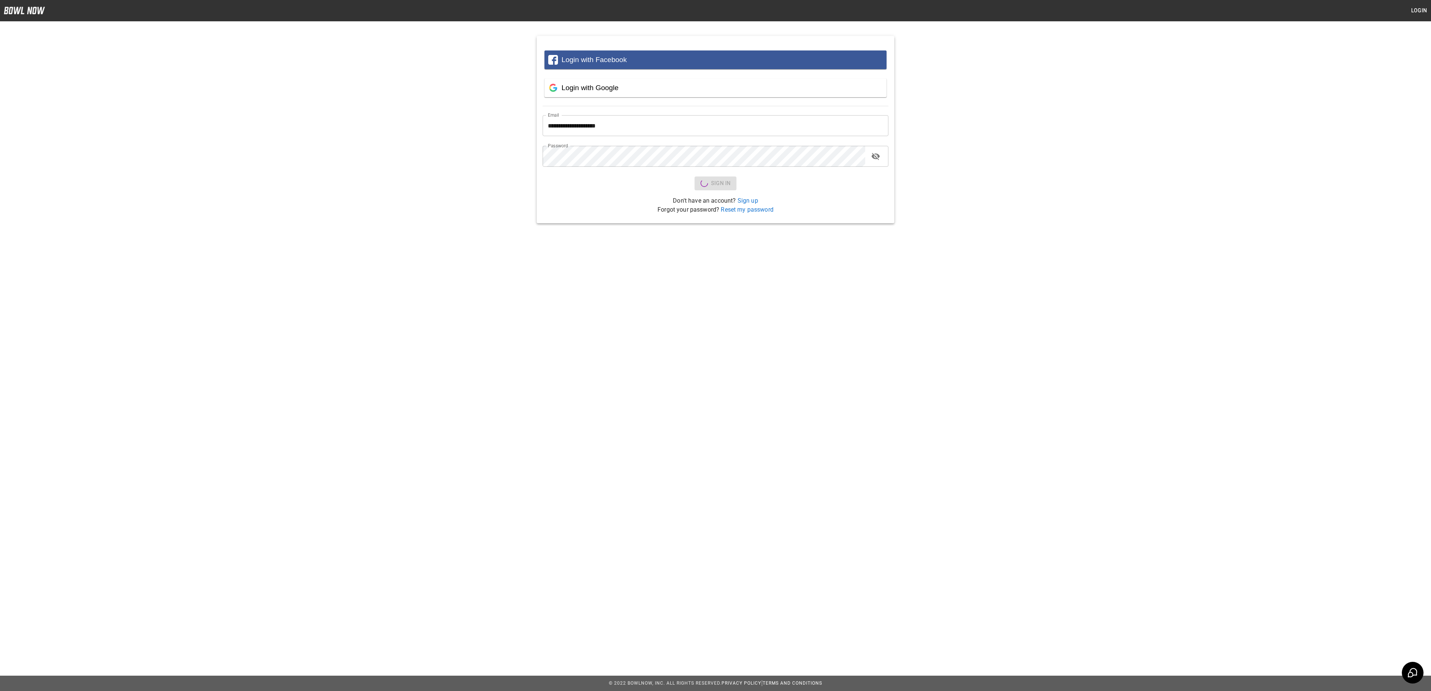 This screenshot has height=691, width=1431. I want to click on button: Login with Facebook, so click(715, 60).